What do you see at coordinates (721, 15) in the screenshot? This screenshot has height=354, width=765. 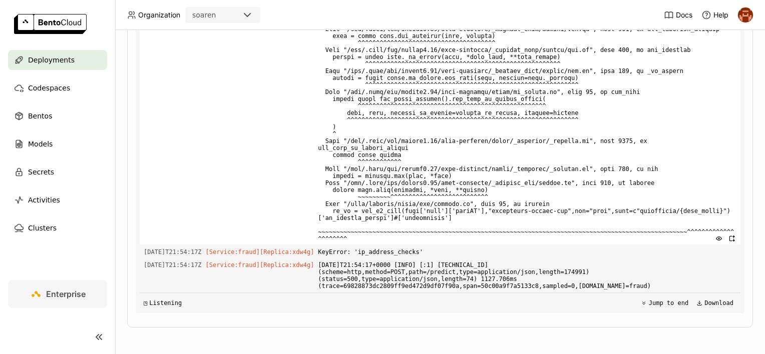 I see `span: Help` at bounding box center [721, 15].